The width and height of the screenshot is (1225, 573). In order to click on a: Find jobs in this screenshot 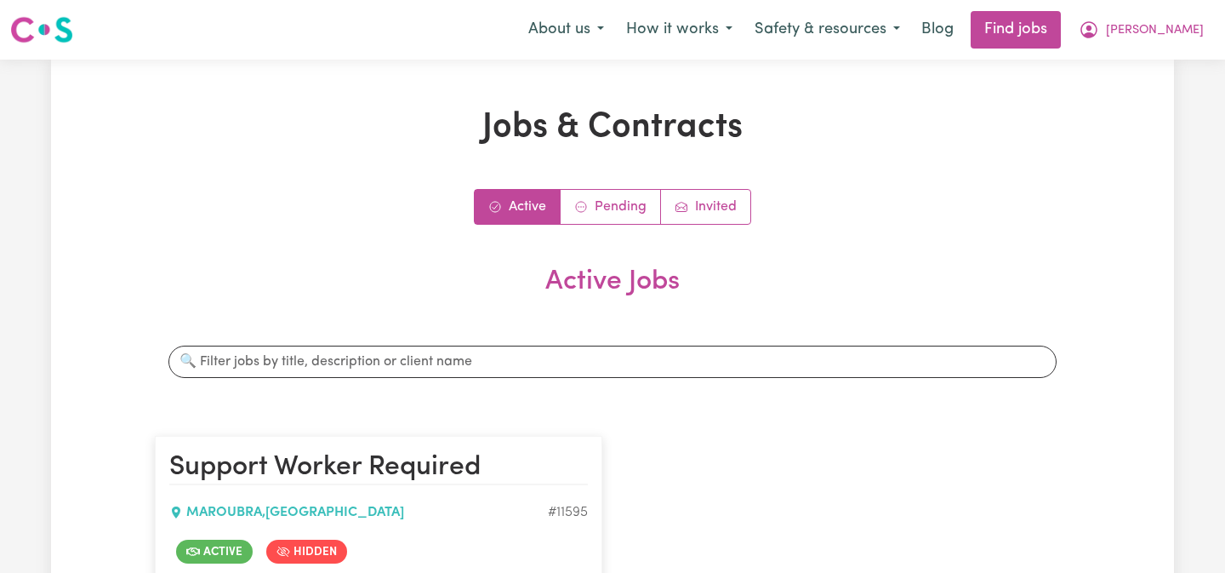, I will do `click(1016, 30)`.